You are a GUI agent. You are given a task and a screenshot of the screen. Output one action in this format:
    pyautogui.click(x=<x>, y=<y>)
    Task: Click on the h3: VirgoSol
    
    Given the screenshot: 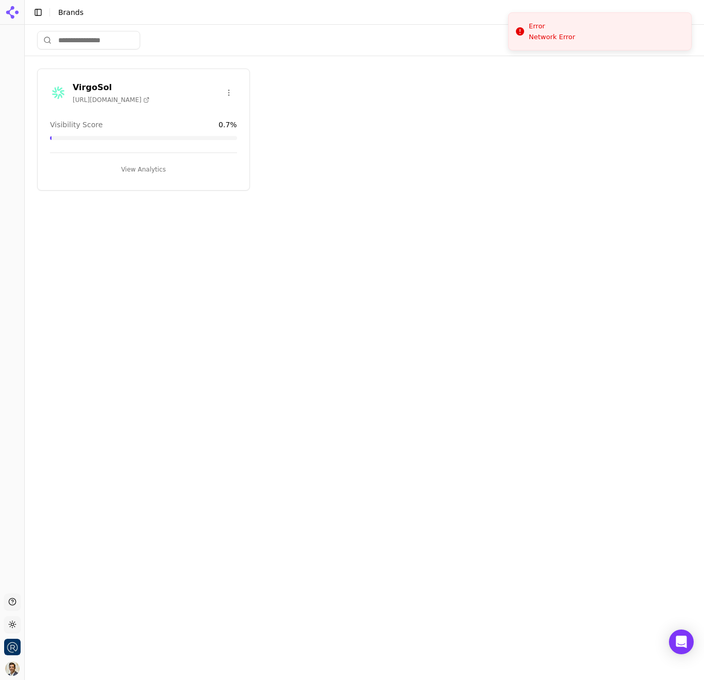 What is the action you would take?
    pyautogui.click(x=111, y=88)
    